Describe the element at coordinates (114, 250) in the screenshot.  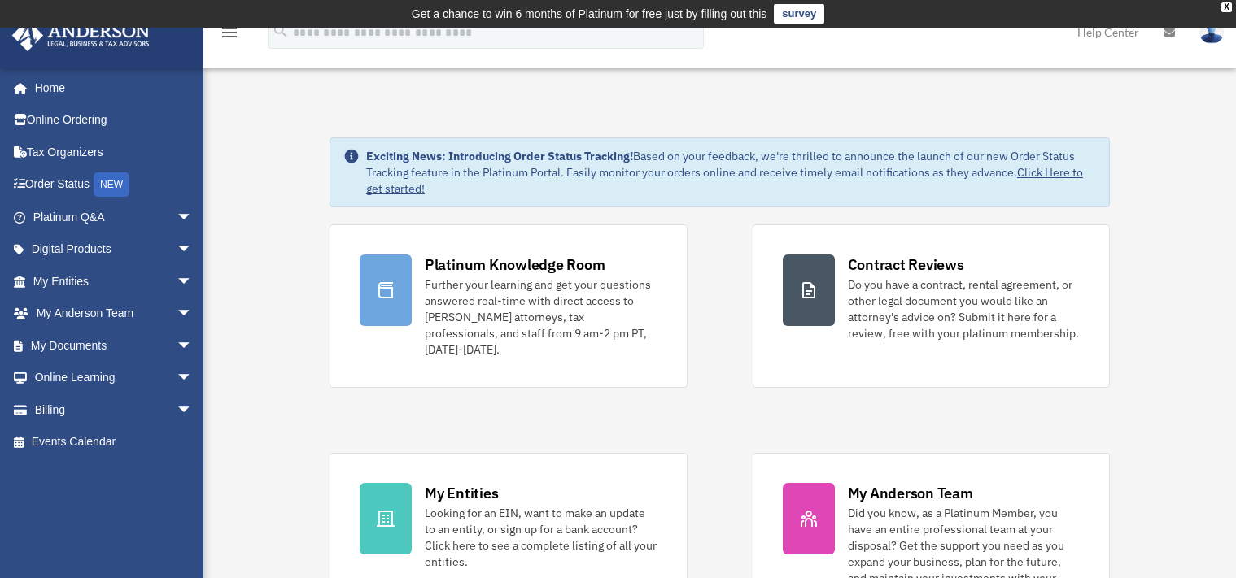
I see `a: Digital Productsarrow_drop_down` at that location.